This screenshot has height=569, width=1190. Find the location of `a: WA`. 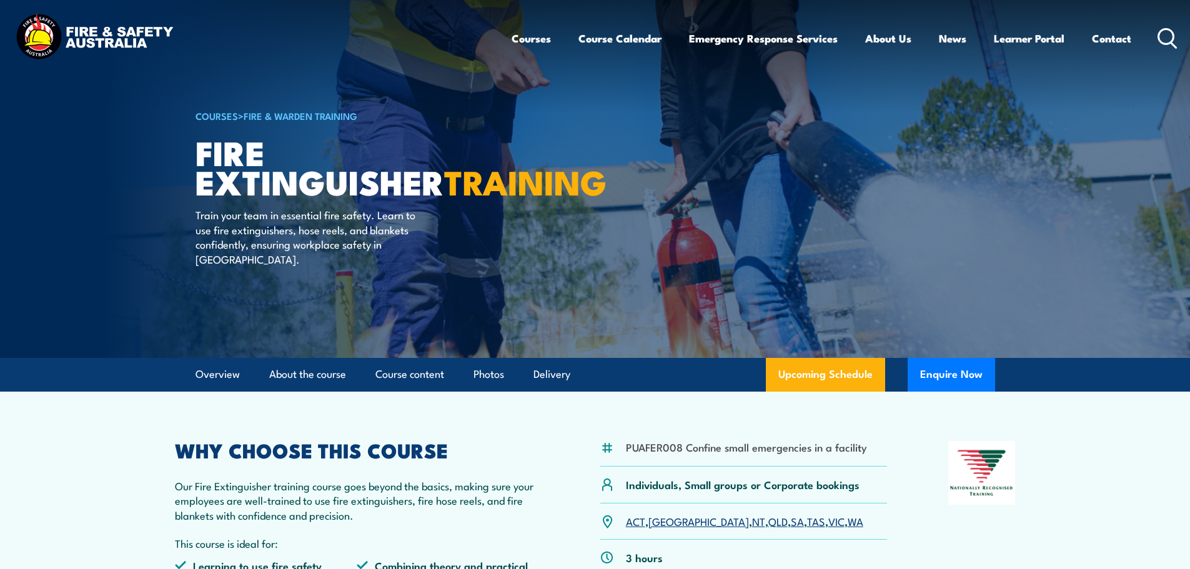

a: WA is located at coordinates (856, 521).